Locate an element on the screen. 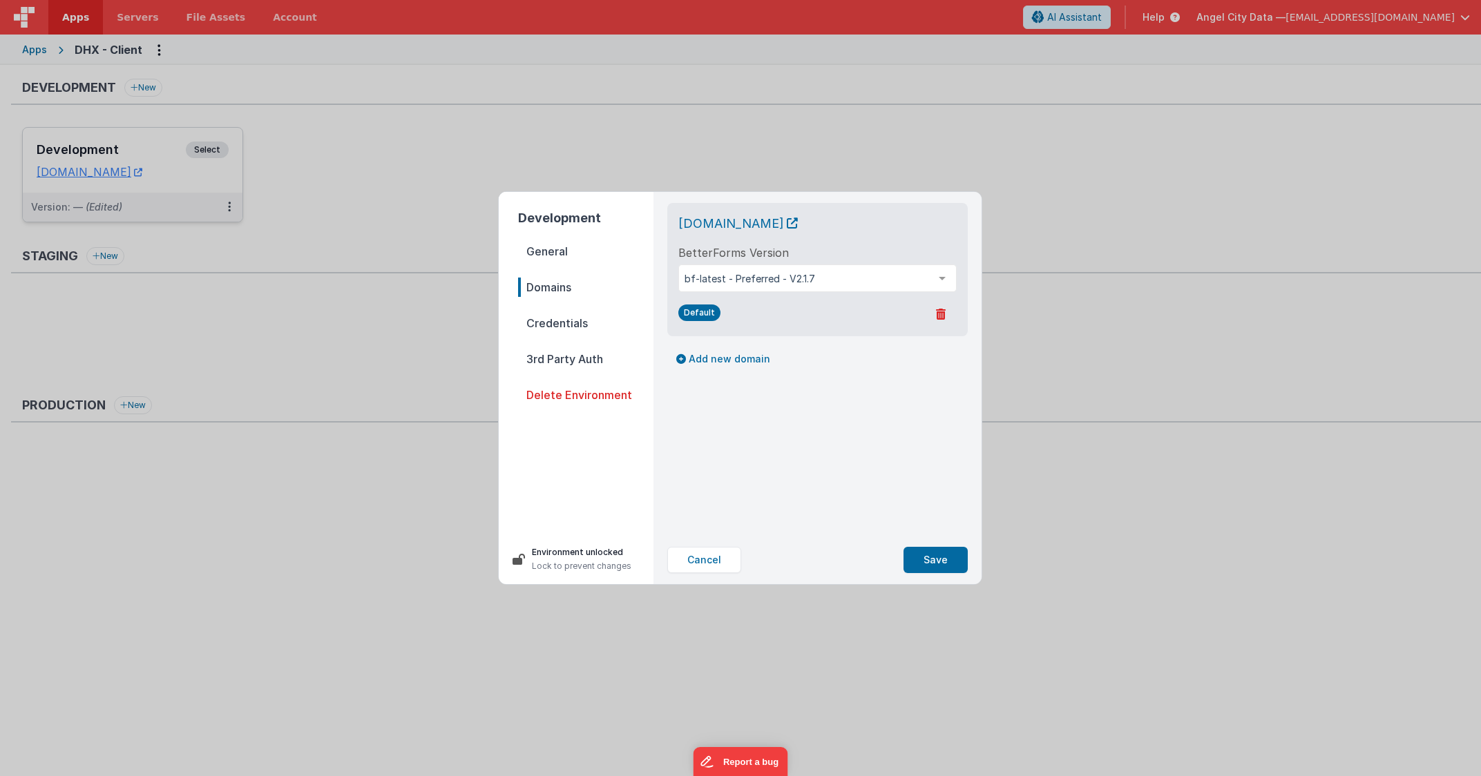 Image resolution: width=1481 pixels, height=776 pixels. span: bf-latest - Preferred - V2.1.7 is located at coordinates (806, 279).